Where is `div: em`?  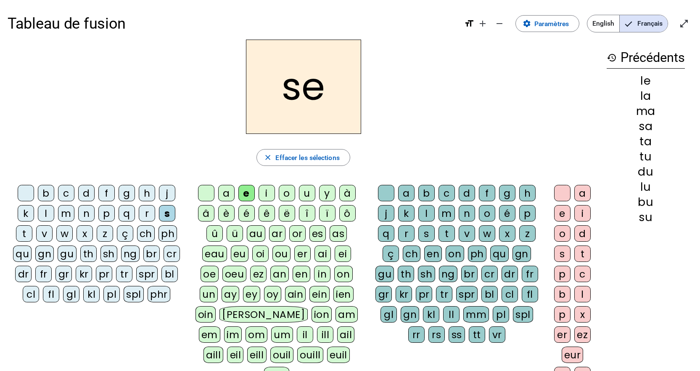
div: em is located at coordinates (210, 334).